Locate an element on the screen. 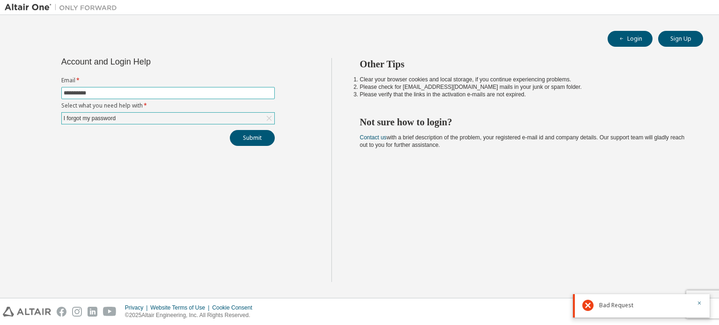  li: Clear your browser cookies and local storage, if you continue experiencing problems. is located at coordinates (523, 80).